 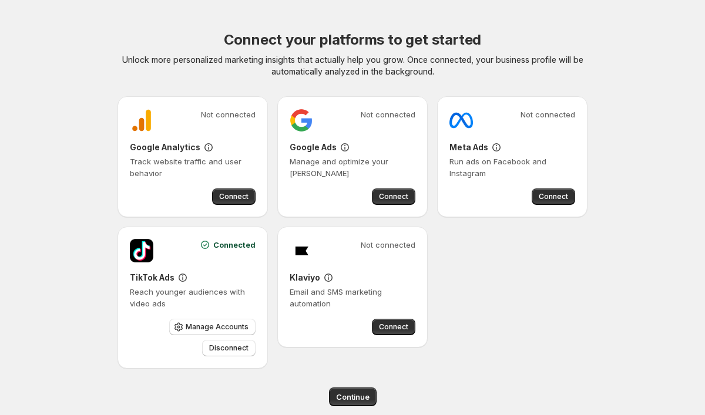 What do you see at coordinates (353, 397) in the screenshot?
I see `span: Continue` at bounding box center [353, 397].